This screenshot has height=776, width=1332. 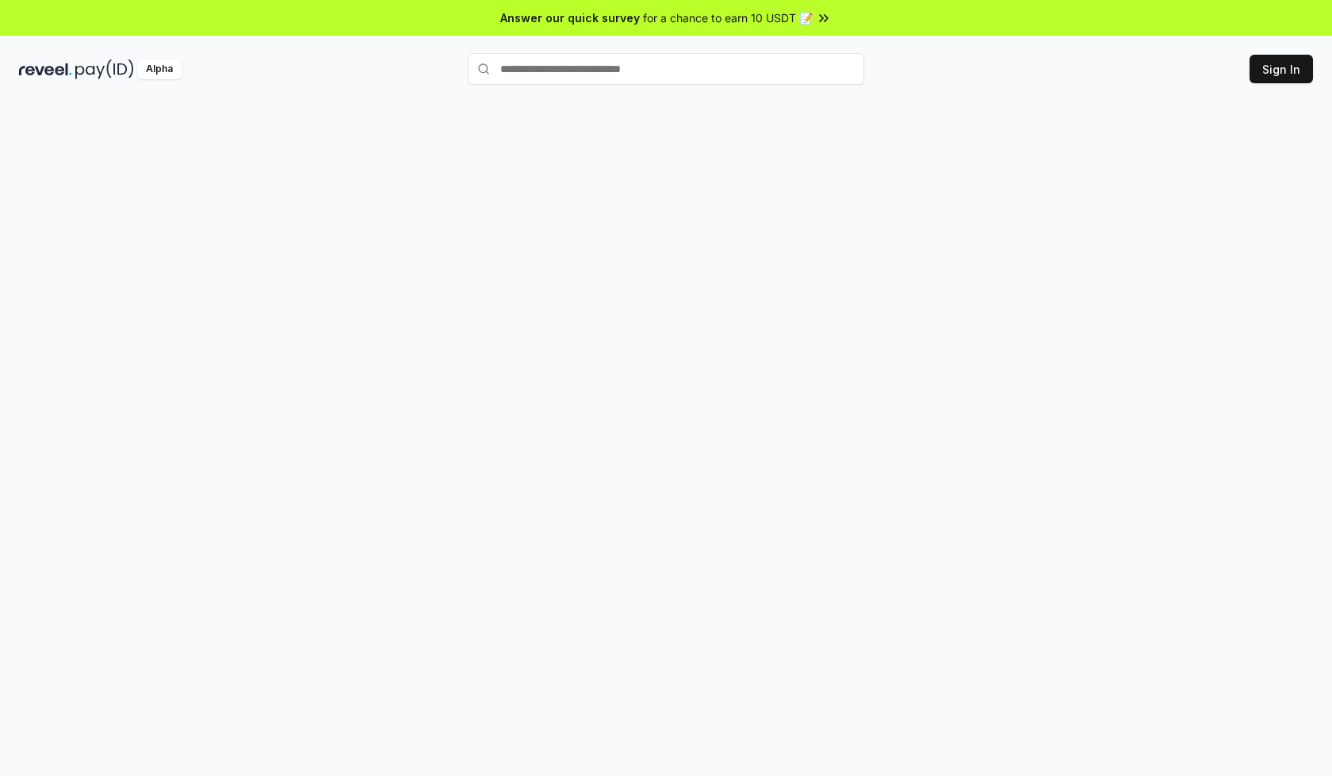 What do you see at coordinates (45, 69) in the screenshot?
I see `img: reveel_dark` at bounding box center [45, 69].